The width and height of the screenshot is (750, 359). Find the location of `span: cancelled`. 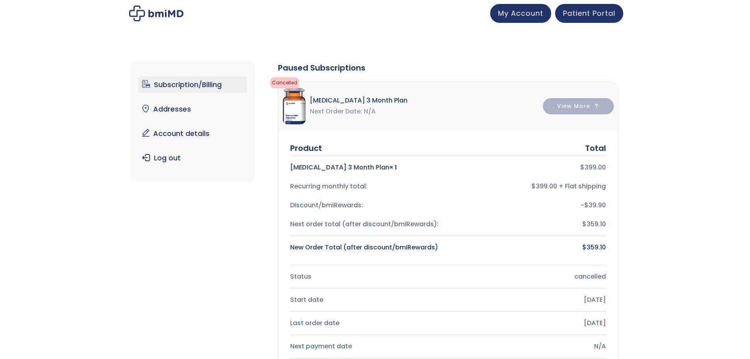

span: cancelled is located at coordinates (285, 83).